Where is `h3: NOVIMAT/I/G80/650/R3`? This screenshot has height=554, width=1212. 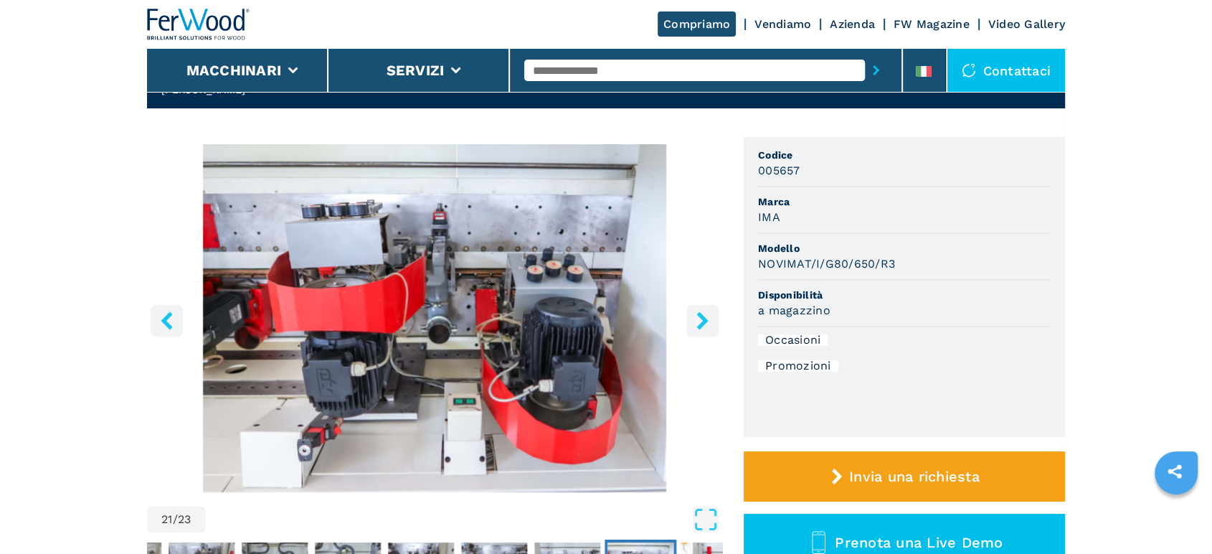 h3: NOVIMAT/I/G80/650/R3 is located at coordinates (826, 263).